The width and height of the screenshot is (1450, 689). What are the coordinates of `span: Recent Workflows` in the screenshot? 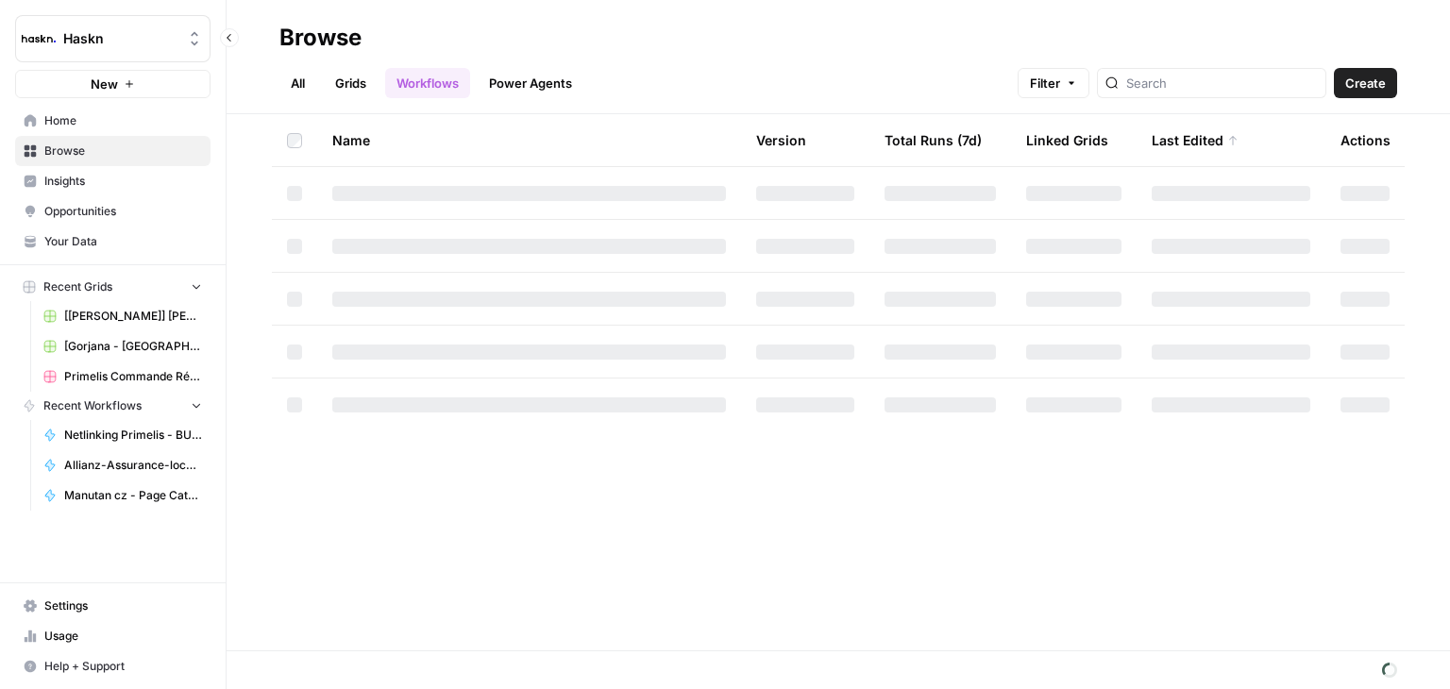 It's located at (93, 406).